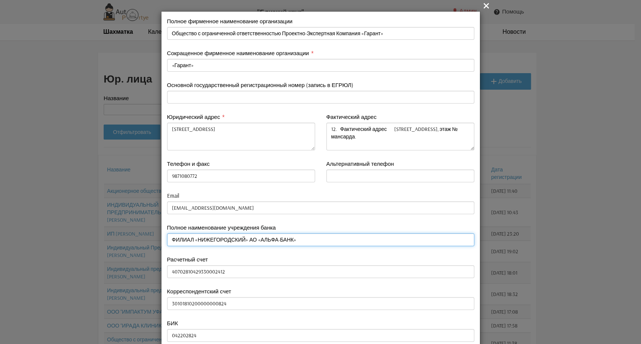 The width and height of the screenshot is (641, 344). What do you see at coordinates (172, 323) in the screenshot?
I see `label: БИК` at bounding box center [172, 323].